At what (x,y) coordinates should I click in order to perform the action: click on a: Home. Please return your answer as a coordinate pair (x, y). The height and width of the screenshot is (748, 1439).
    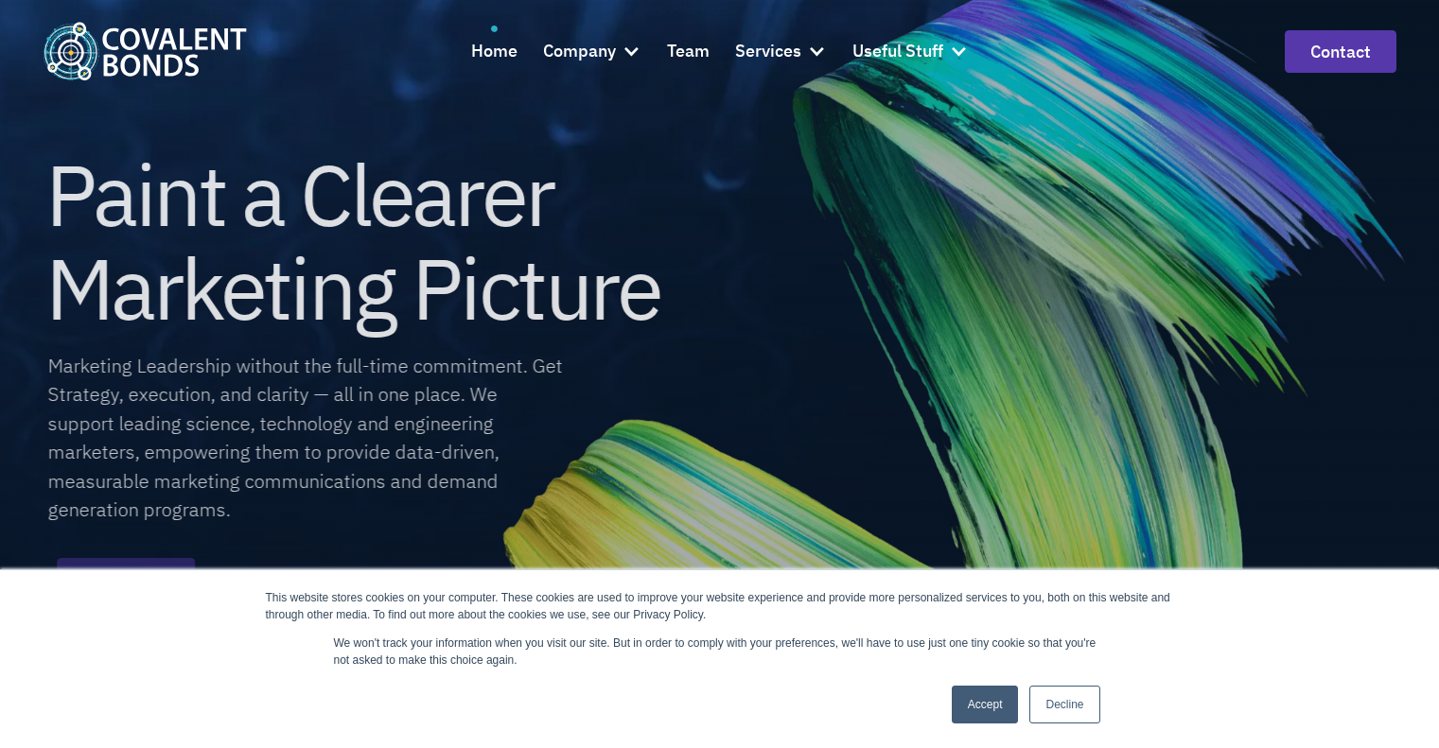
    Looking at the image, I should click on (494, 51).